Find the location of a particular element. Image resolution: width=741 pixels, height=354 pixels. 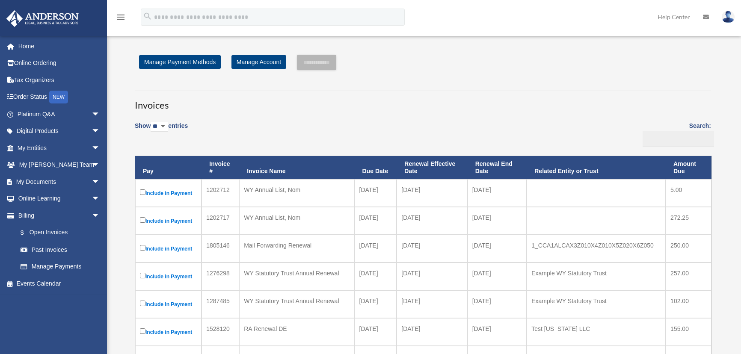

th: Pay: activate to sort column descending is located at coordinates (168, 168).